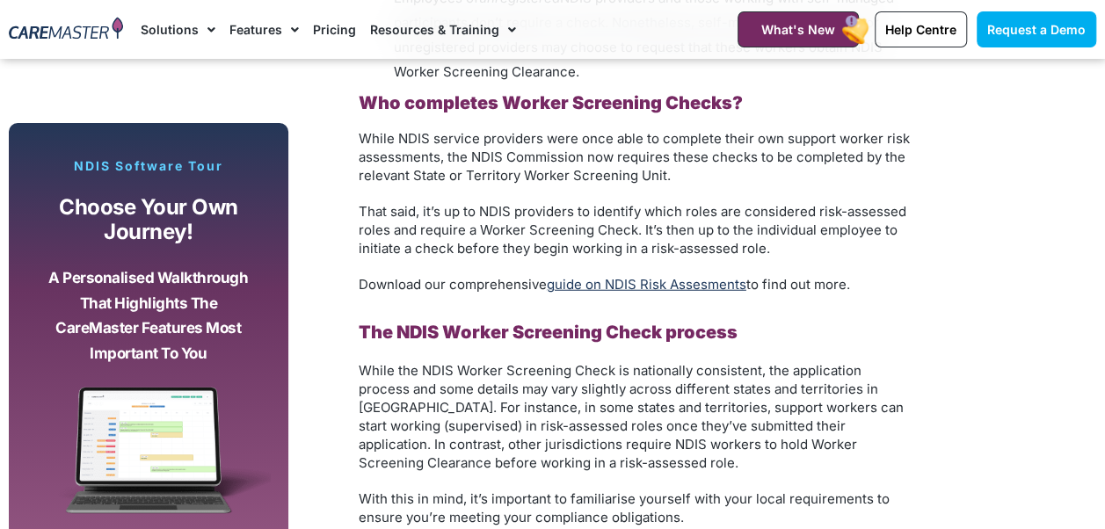  What do you see at coordinates (631, 417) in the screenshot?
I see `span: While the NDIS Worker Screening Check is nationally consistent, the application process and some ...` at bounding box center [631, 417].